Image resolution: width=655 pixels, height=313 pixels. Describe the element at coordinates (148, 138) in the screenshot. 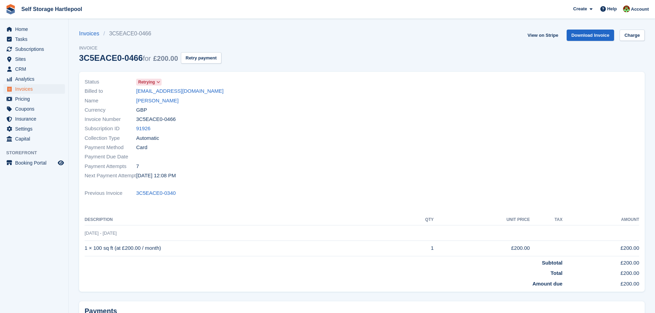

I see `span: Automatic` at that location.